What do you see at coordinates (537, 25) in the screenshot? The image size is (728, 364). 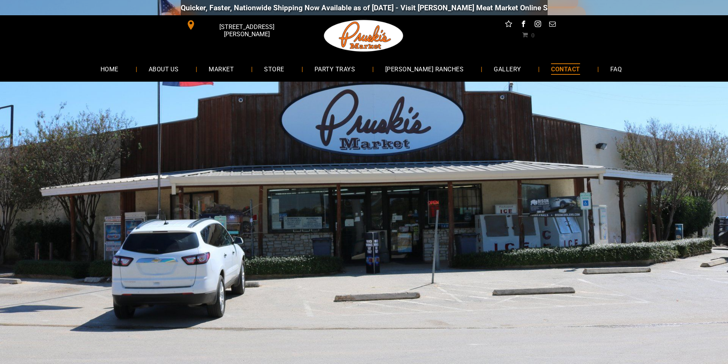 I see `a: instagram` at bounding box center [537, 25].